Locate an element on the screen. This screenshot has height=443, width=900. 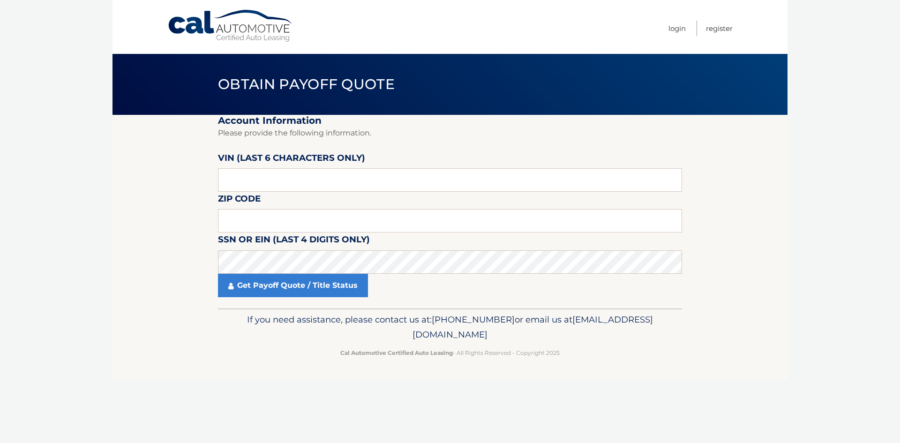
span: Obtain Payoff Quote is located at coordinates (306, 84).